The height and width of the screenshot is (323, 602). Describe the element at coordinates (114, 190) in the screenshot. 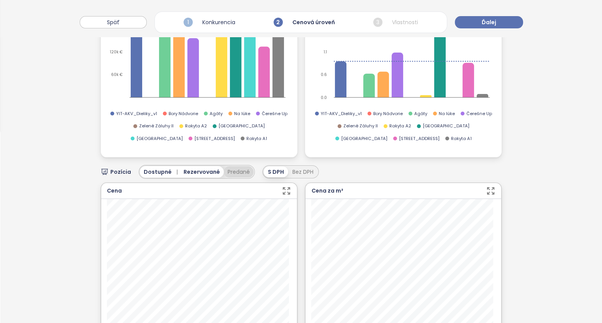

I see `div: Cena` at that location.